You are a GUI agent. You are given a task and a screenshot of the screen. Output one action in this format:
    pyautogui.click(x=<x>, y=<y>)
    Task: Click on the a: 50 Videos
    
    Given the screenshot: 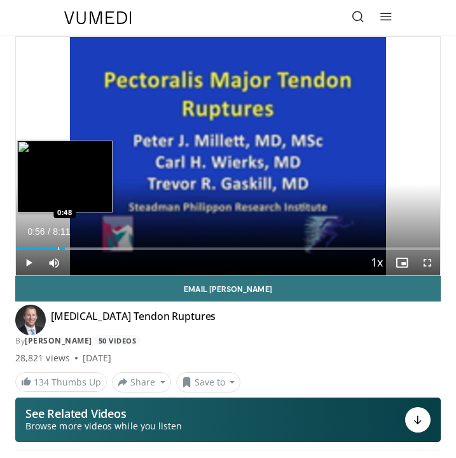 What is the action you would take?
    pyautogui.click(x=117, y=340)
    